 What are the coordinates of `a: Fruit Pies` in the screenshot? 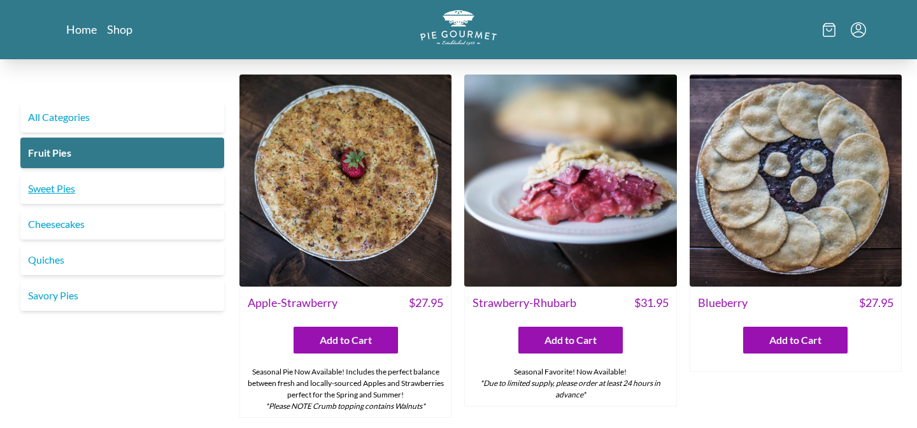 It's located at (122, 153).